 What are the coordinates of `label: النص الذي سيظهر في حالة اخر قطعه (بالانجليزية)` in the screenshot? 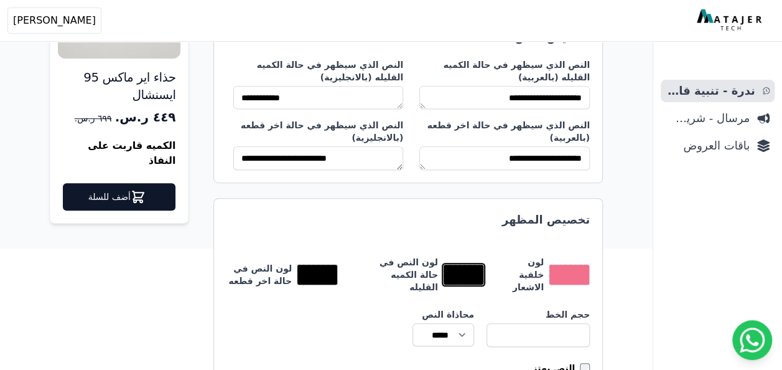 It's located at (315, 131).